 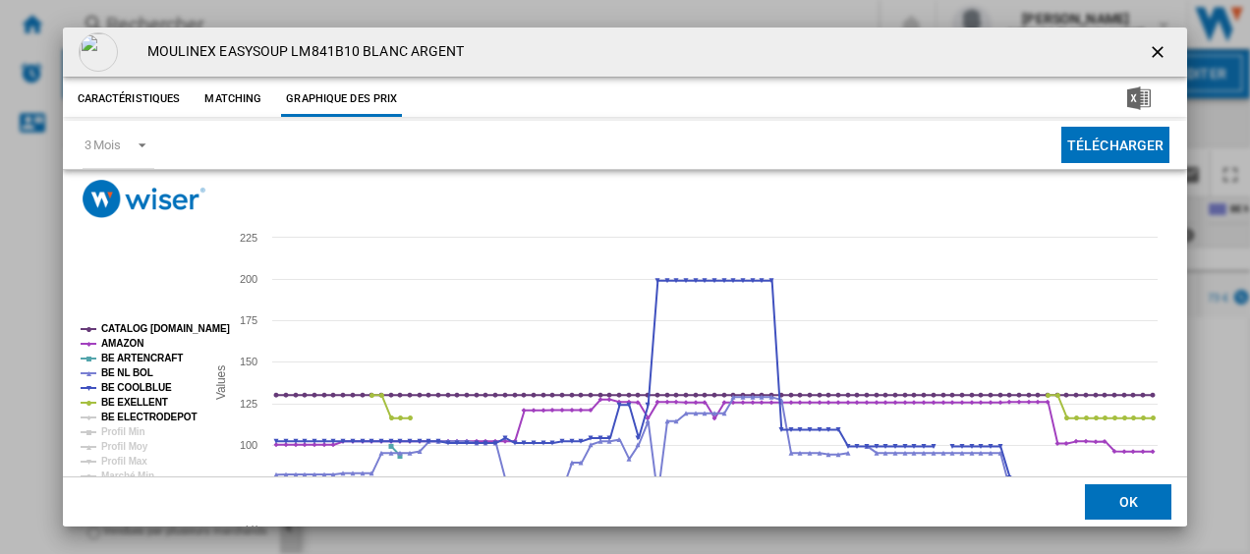 What do you see at coordinates (625, 277) in the screenshot?
I see `md-dialog: Product popup` at bounding box center [625, 277].